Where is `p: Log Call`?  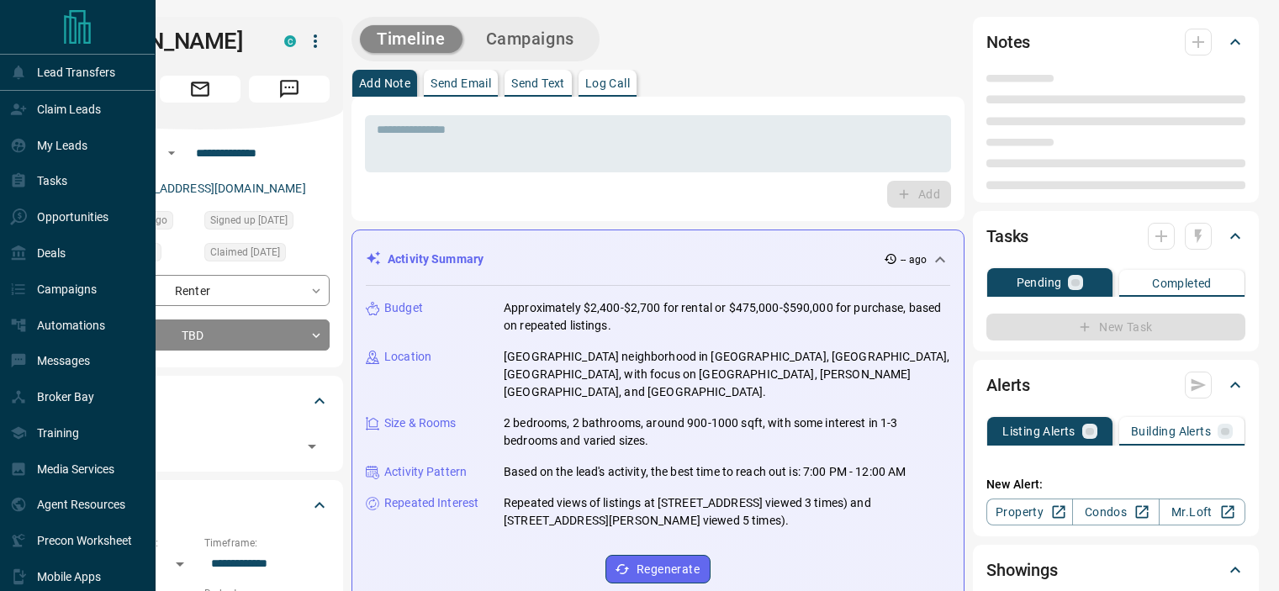 p: Log Call is located at coordinates (607, 83).